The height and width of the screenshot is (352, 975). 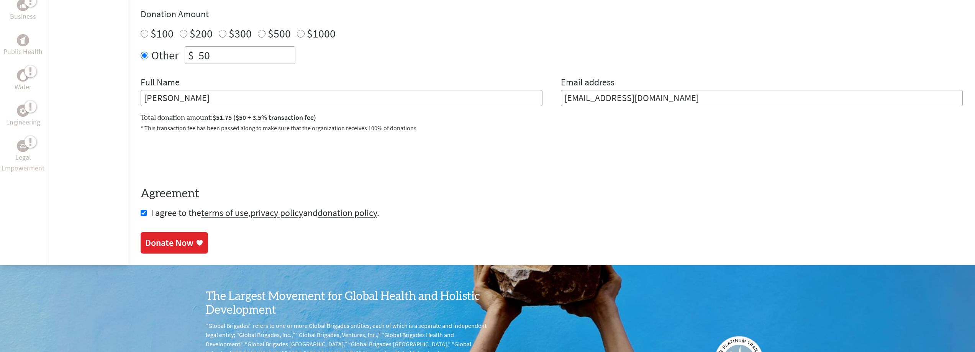 I want to click on img: Public Health, so click(x=23, y=40).